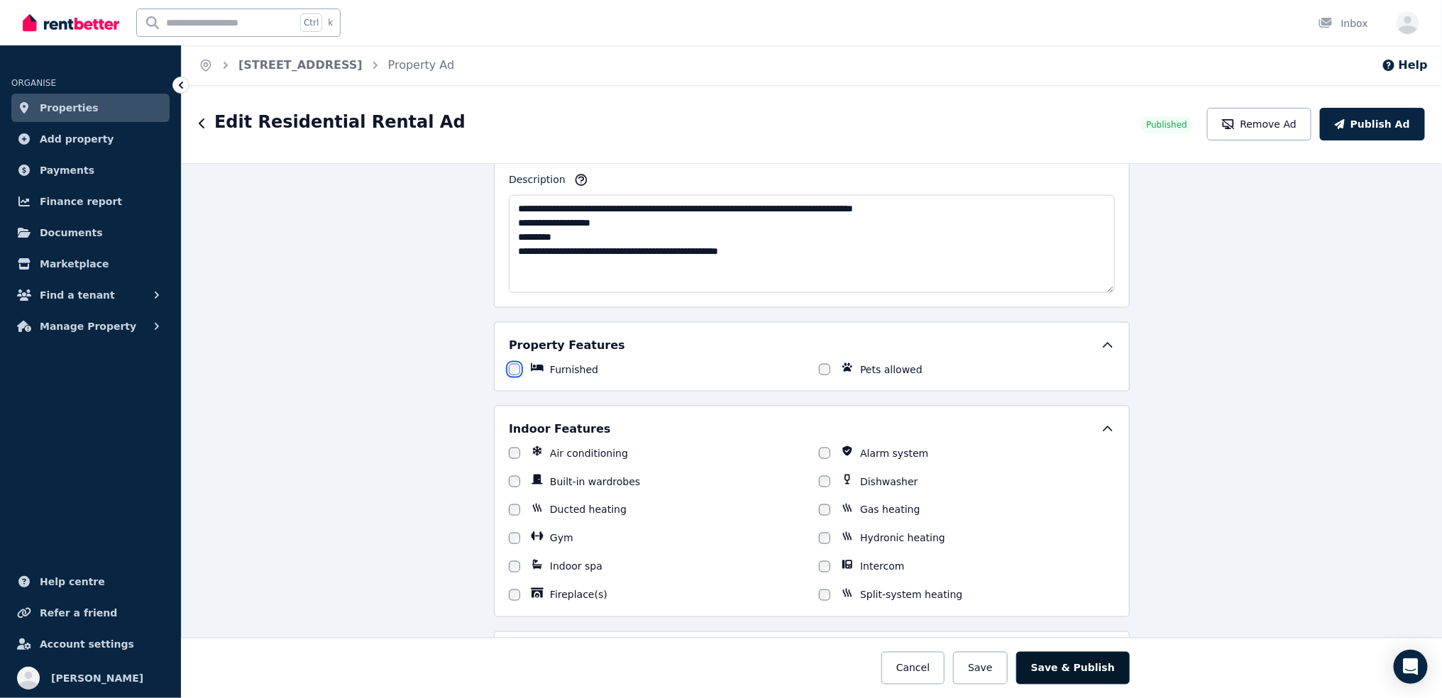 This screenshot has height=698, width=1442. What do you see at coordinates (903, 539) in the screenshot?
I see `label: Hydronic heating` at bounding box center [903, 539].